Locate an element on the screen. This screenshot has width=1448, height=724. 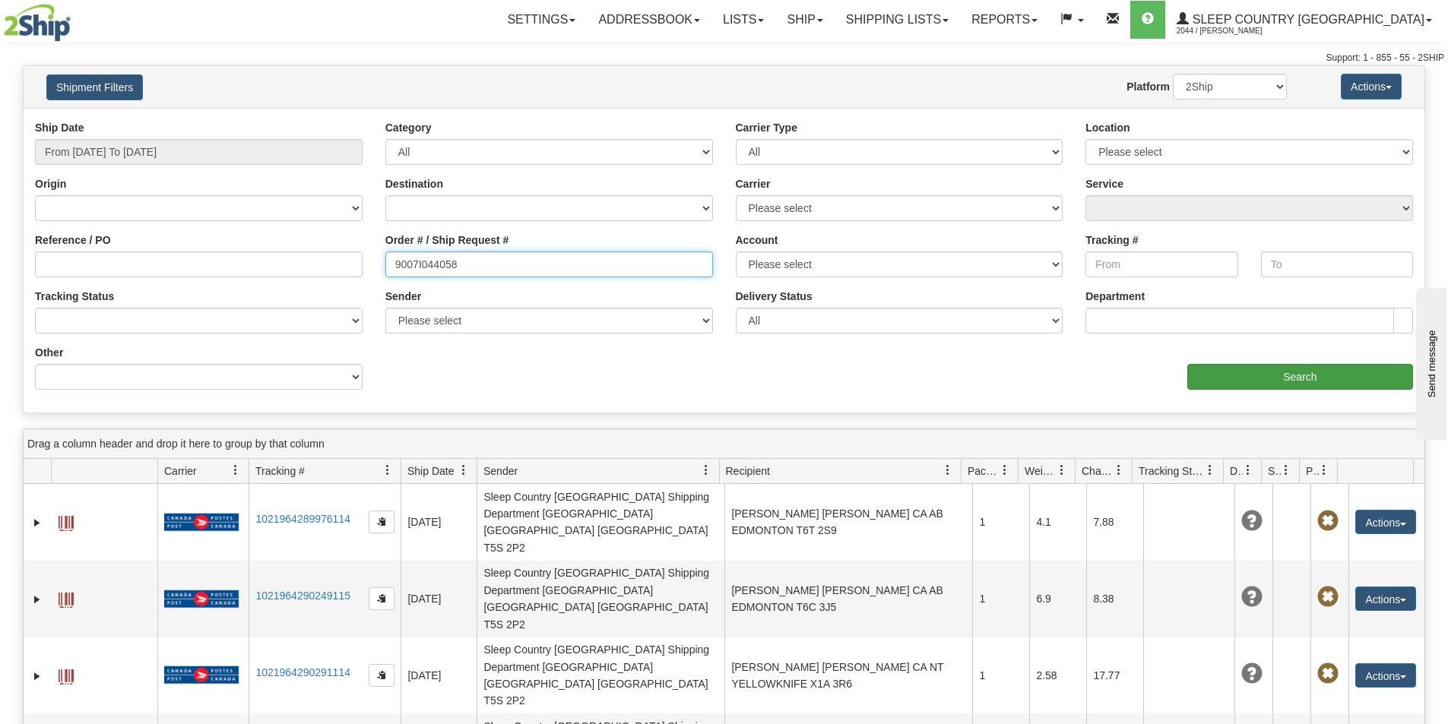
label: Platform is located at coordinates (1147, 87).